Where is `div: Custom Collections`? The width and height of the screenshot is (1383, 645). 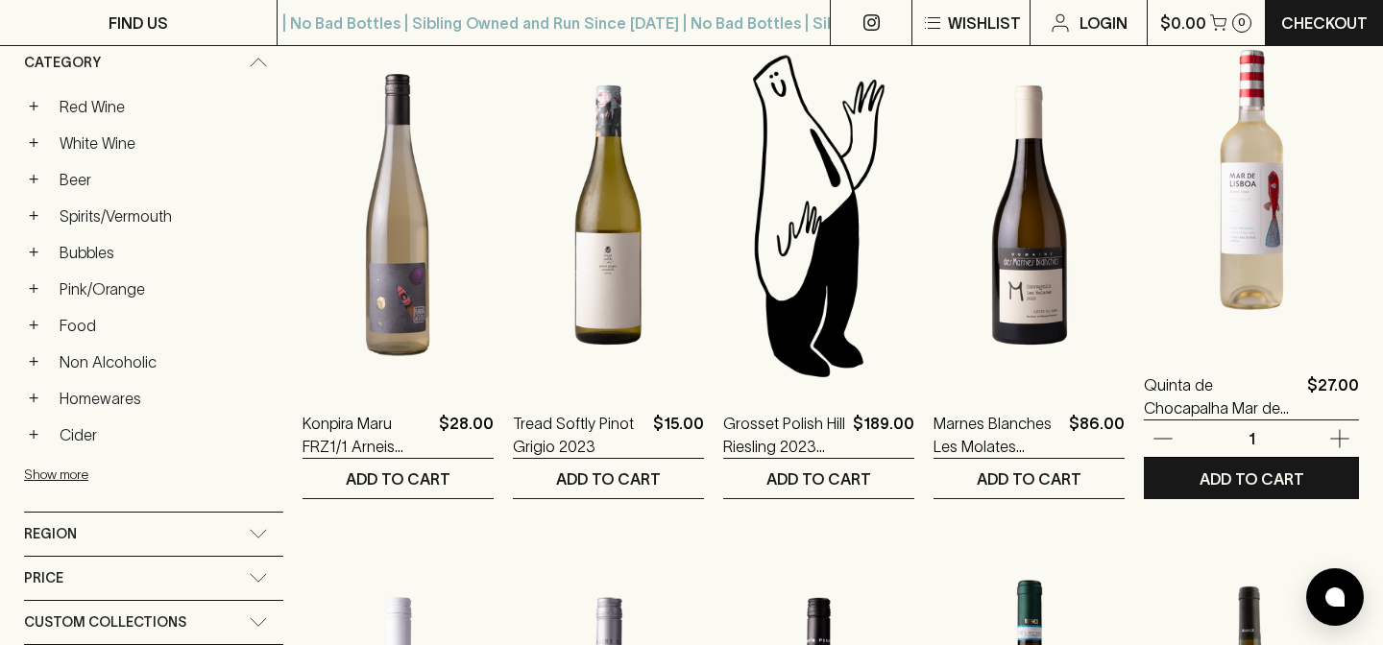
div: Custom Collections is located at coordinates (154, 622).